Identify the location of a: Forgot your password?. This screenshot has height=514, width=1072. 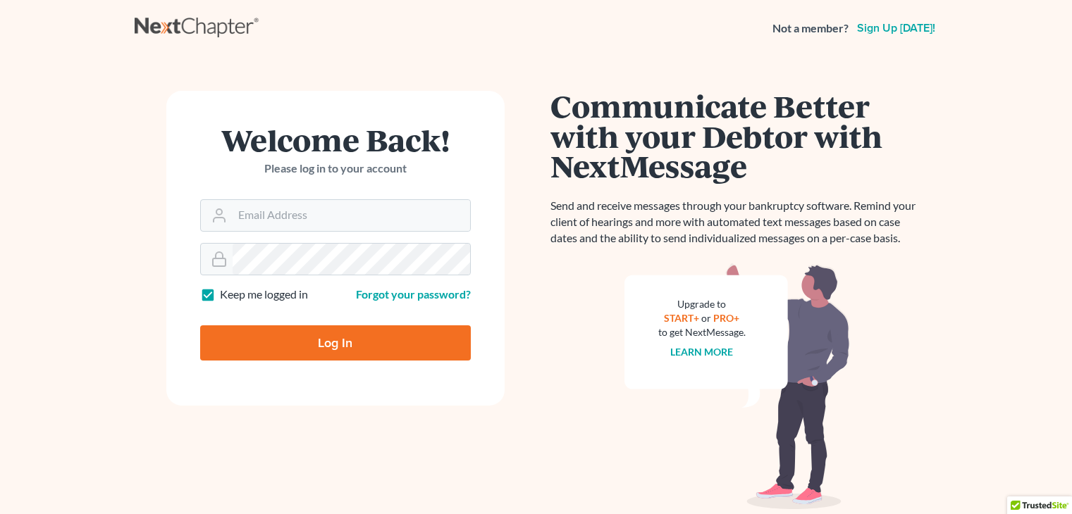
(413, 294).